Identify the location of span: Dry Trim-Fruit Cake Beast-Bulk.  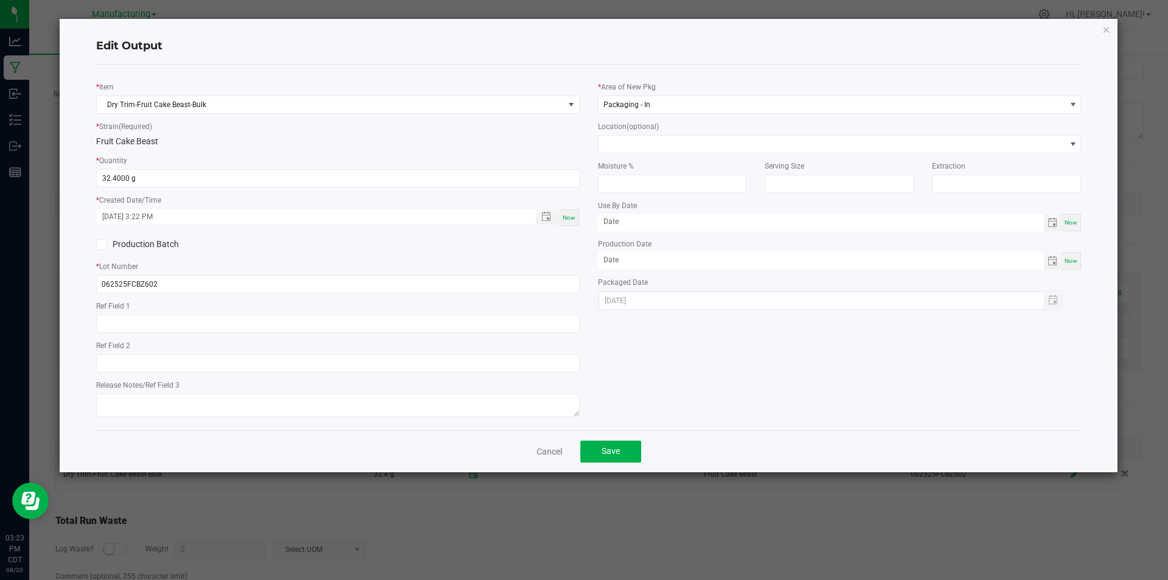
(330, 105).